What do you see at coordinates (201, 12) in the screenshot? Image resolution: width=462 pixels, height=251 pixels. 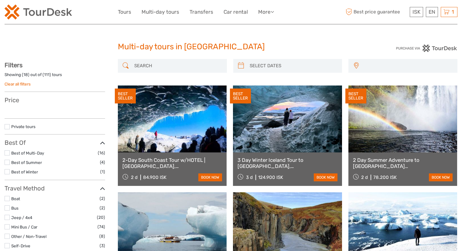 I see `a: Transfers` at bounding box center [201, 12].